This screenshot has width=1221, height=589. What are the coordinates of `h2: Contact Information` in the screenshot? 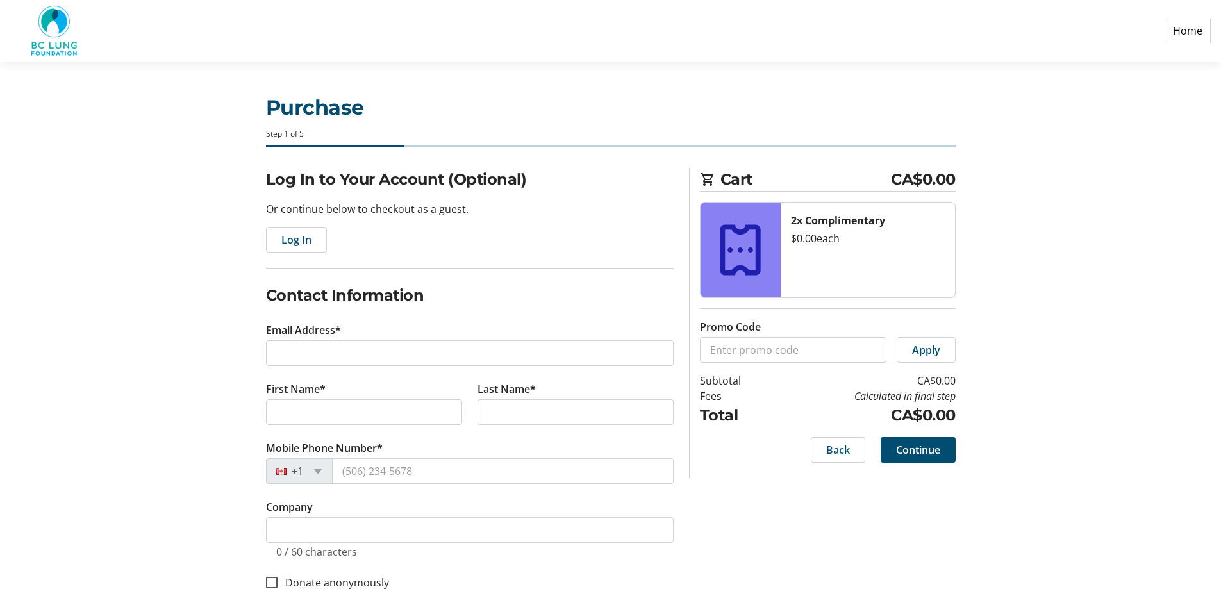 It's located at (470, 295).